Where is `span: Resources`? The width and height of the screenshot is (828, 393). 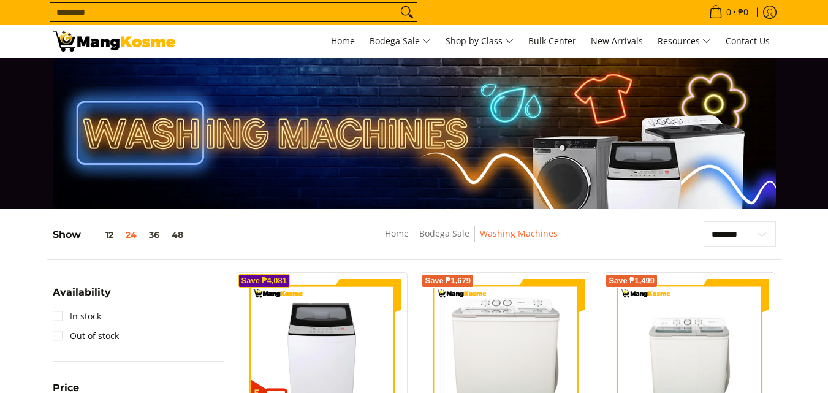 span: Resources is located at coordinates (684, 41).